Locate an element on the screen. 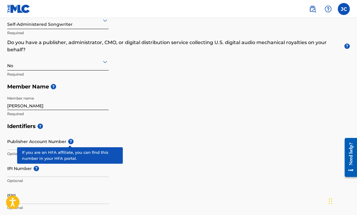 The width and height of the screenshot is (357, 215). div: Help is located at coordinates (328, 9).